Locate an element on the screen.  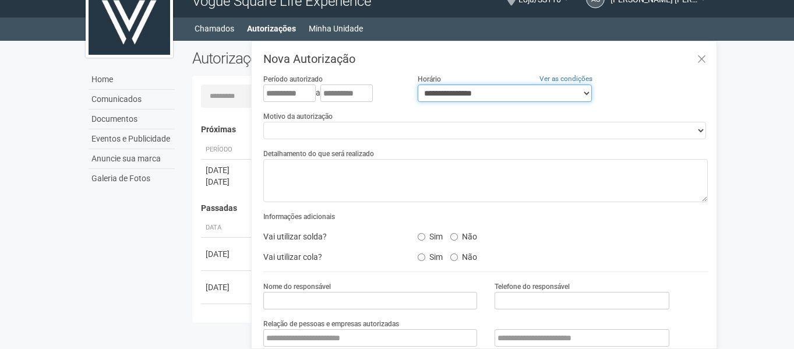
label: Informações adicionais is located at coordinates (299, 217).